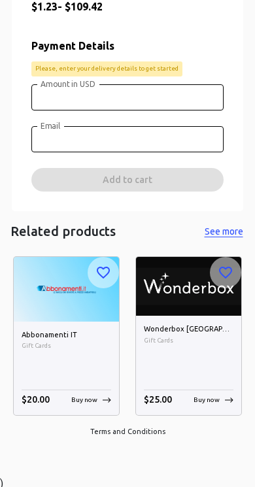  Describe the element at coordinates (50, 126) in the screenshot. I see `label: Email` at that location.